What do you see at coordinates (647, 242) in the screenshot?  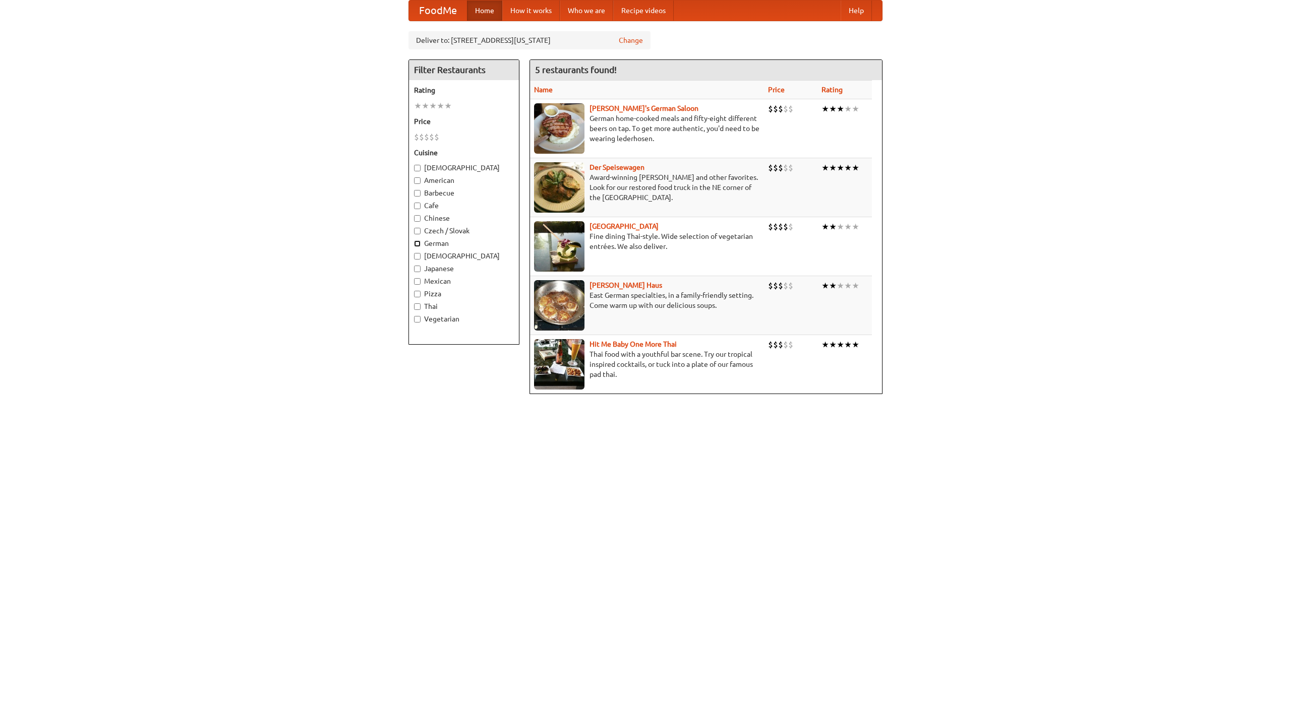 I see `p: Fine dining Thai-style. Wide selection of vegetarian entrées. We also deliver.` at bounding box center [647, 242].